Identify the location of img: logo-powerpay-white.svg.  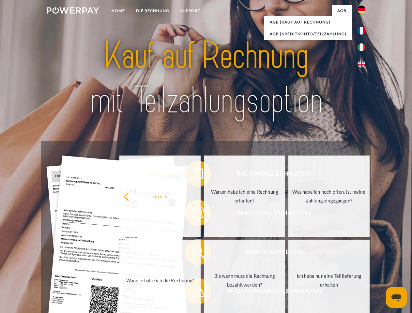
(73, 10).